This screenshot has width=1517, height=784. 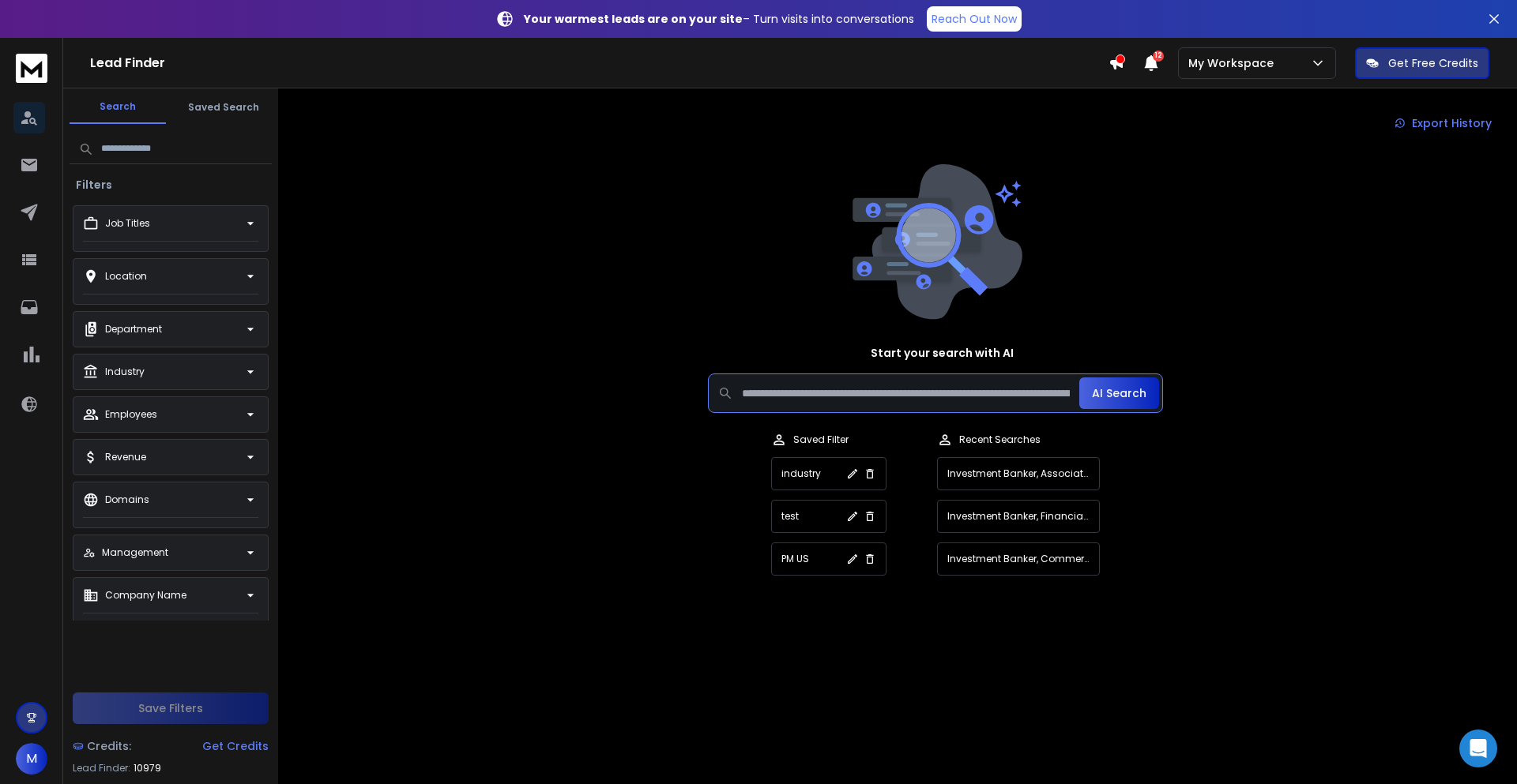 I want to click on p: Company Name, so click(x=146, y=596).